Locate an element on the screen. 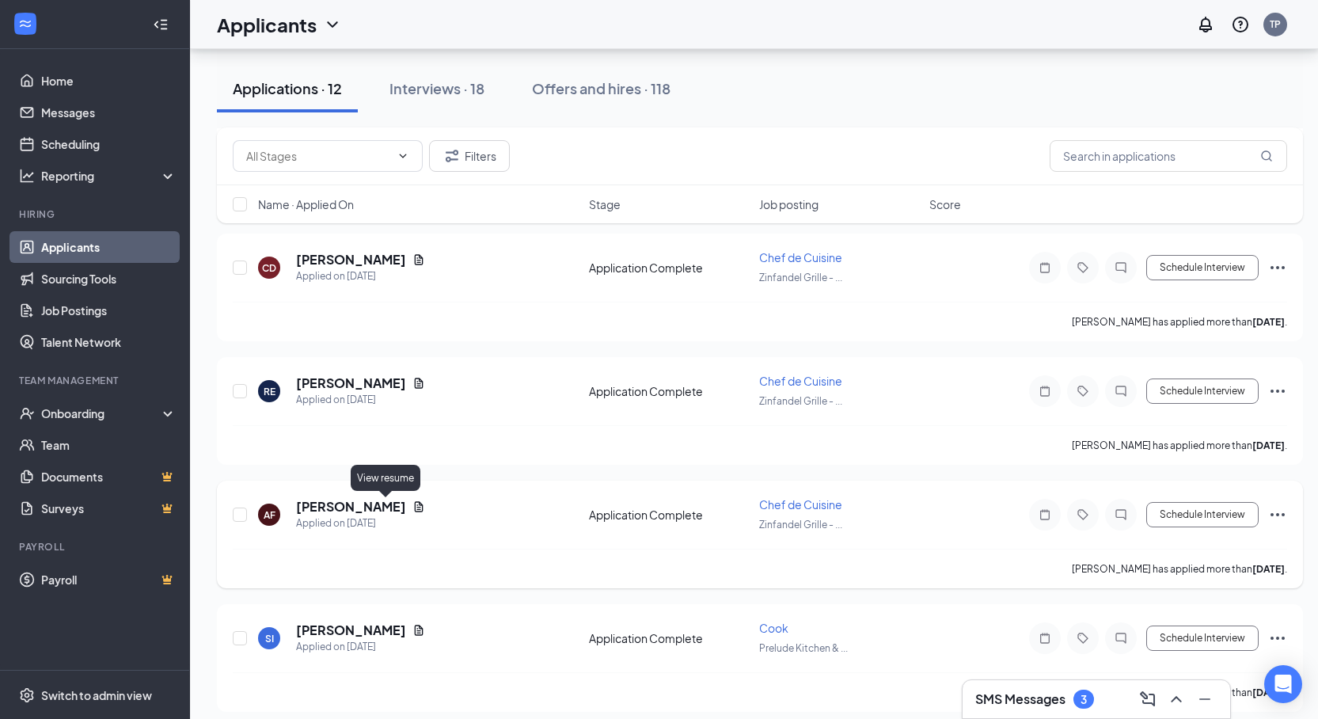 Image resolution: width=1318 pixels, height=719 pixels. div: Offers and hires · 118 is located at coordinates (601, 88).